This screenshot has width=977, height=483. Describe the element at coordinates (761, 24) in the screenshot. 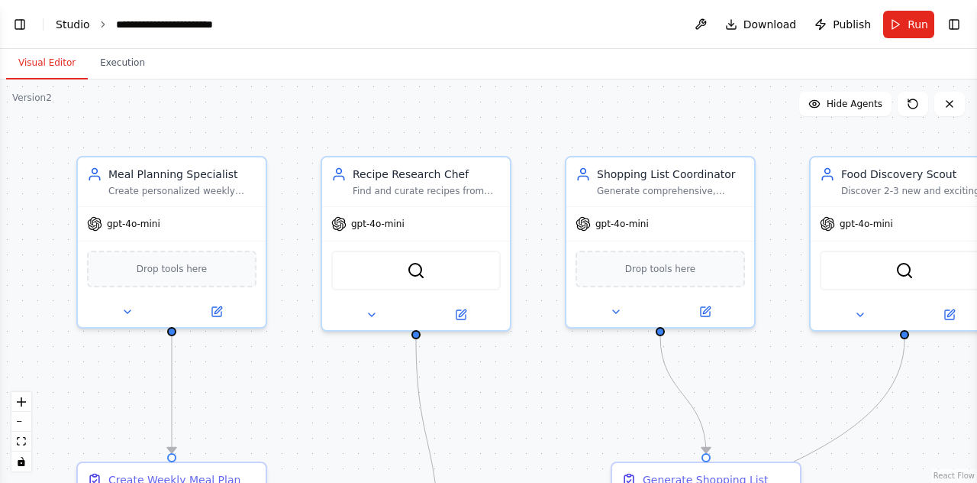

I see `button: Download` at that location.